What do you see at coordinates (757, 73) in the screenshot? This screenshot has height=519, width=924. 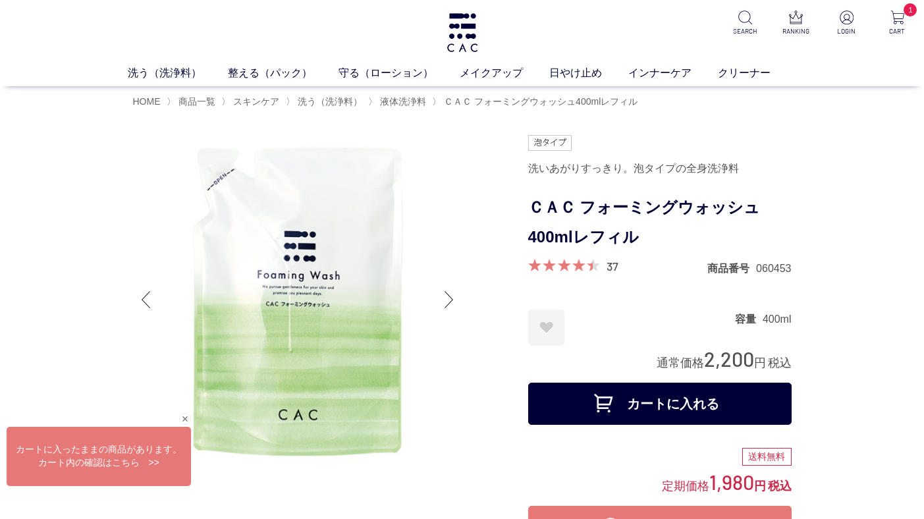 I see `a: クリーナー` at bounding box center [757, 73].